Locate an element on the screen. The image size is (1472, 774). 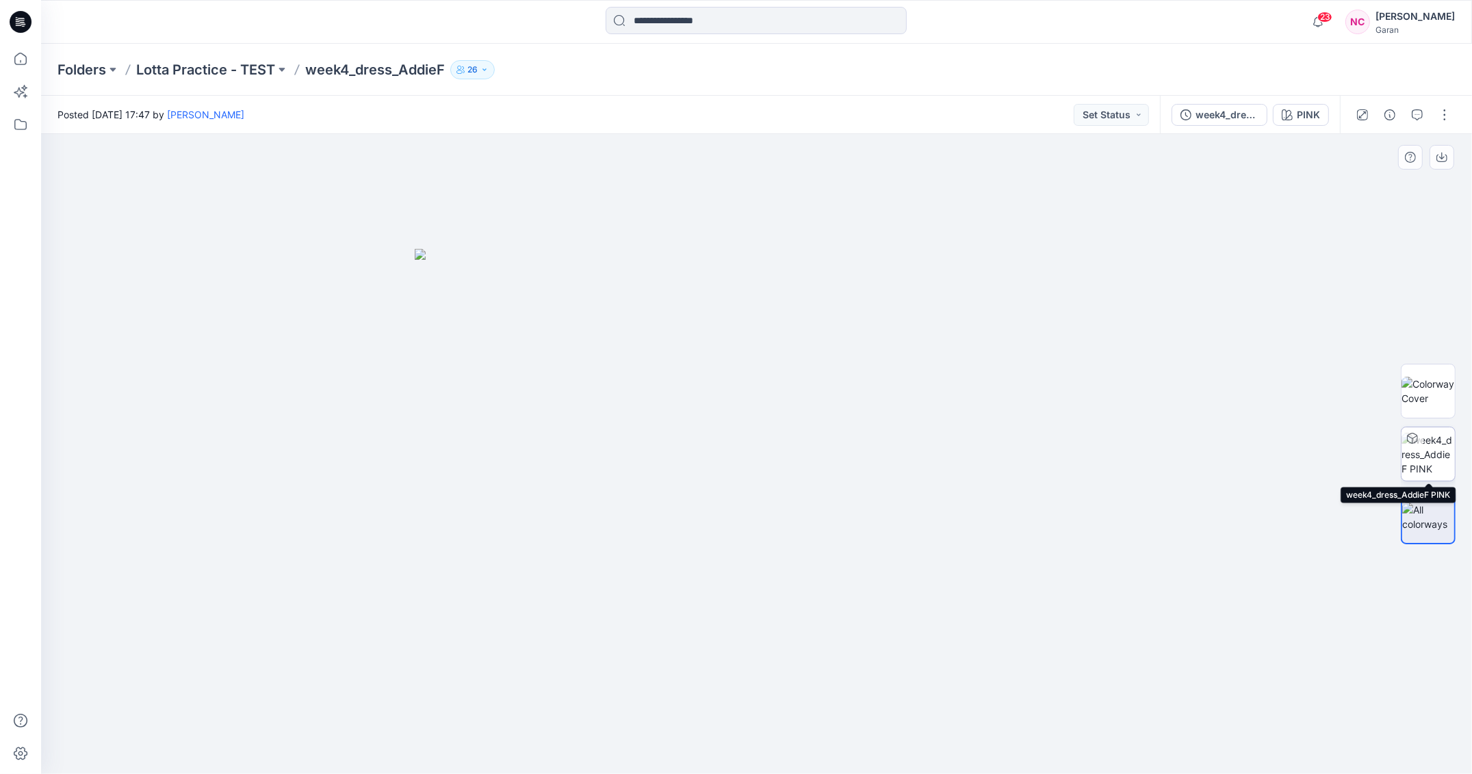
img: Colorway Cover is located at coordinates (1428, 391).